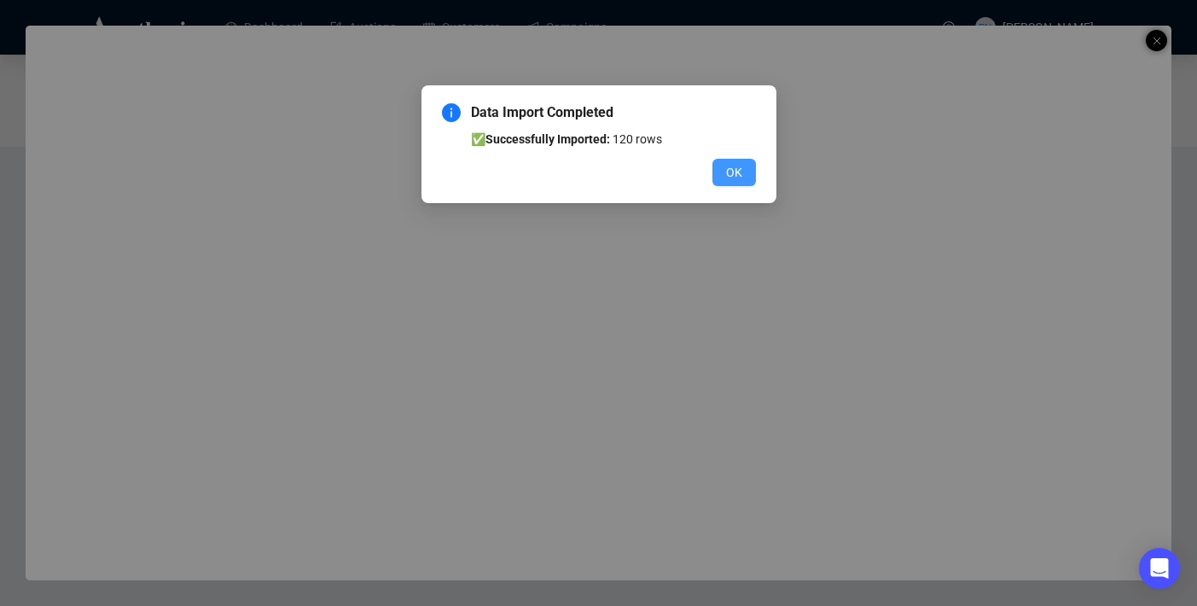  What do you see at coordinates (1160, 568) in the screenshot?
I see `div: Open Intercom Messenger` at bounding box center [1160, 568].